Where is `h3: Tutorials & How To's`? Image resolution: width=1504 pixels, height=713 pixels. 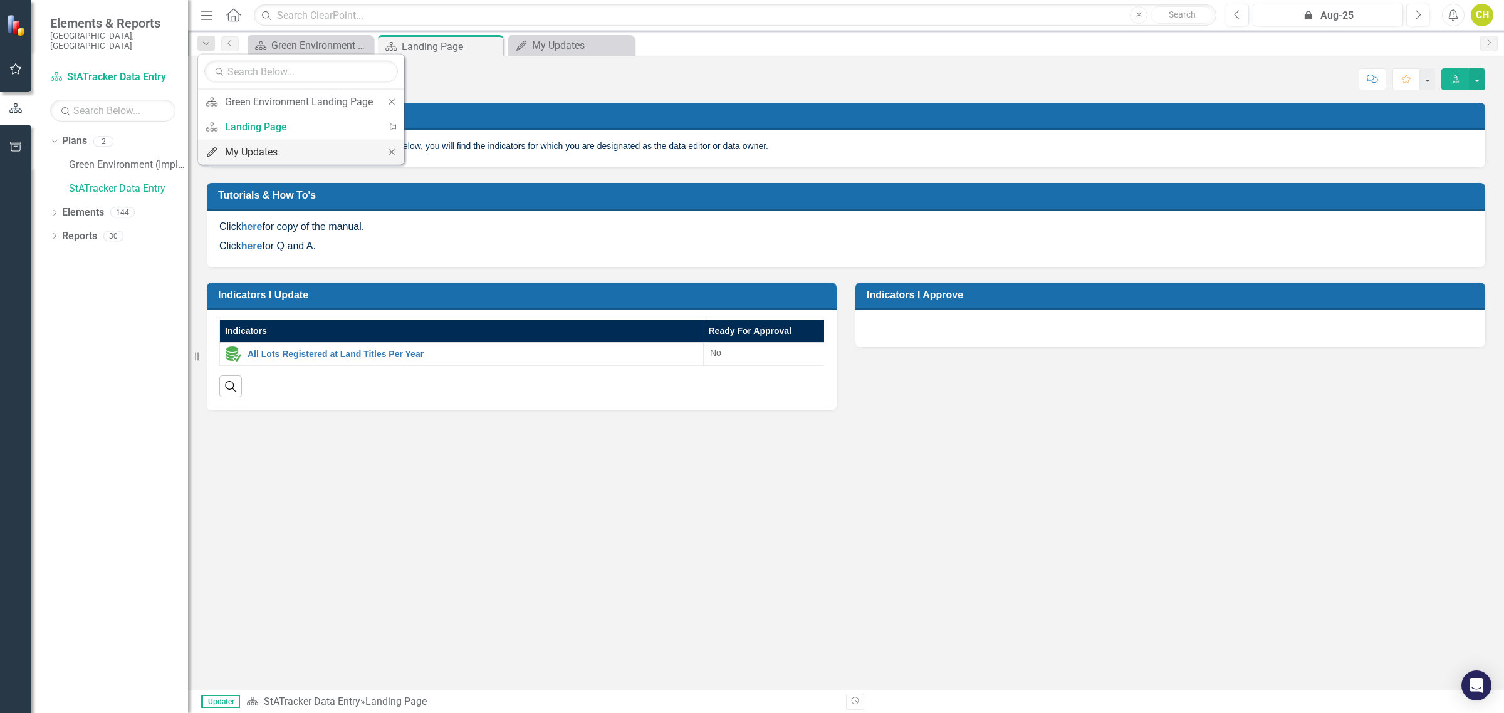
h3: Tutorials & How To's is located at coordinates (848, 195).